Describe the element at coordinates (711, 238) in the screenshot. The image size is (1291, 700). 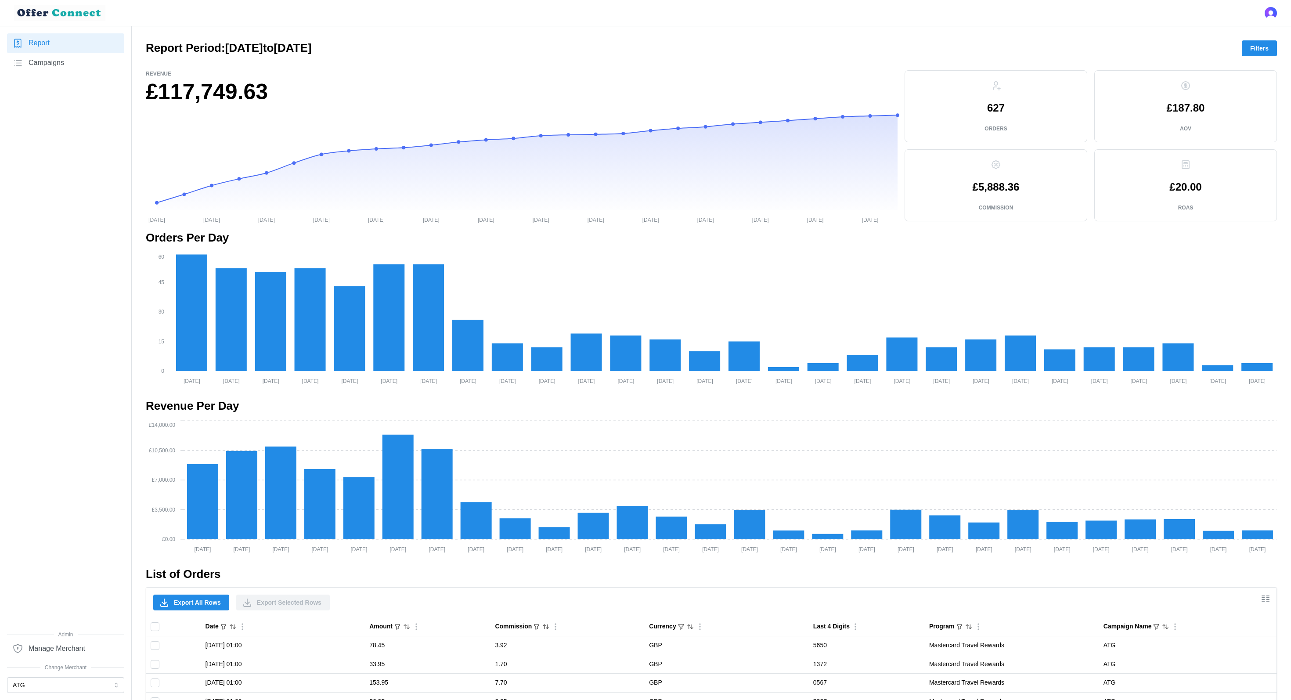
I see `h2: Orders Per Day` at that location.